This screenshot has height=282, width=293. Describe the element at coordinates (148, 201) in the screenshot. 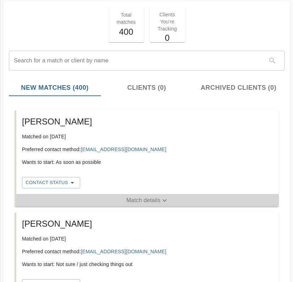

I see `button: Match details` at that location.